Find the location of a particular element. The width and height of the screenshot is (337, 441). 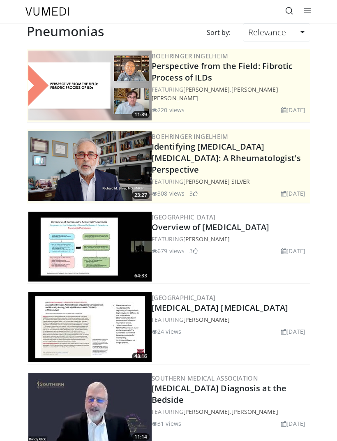

h2: Pneumonias is located at coordinates (65, 31).